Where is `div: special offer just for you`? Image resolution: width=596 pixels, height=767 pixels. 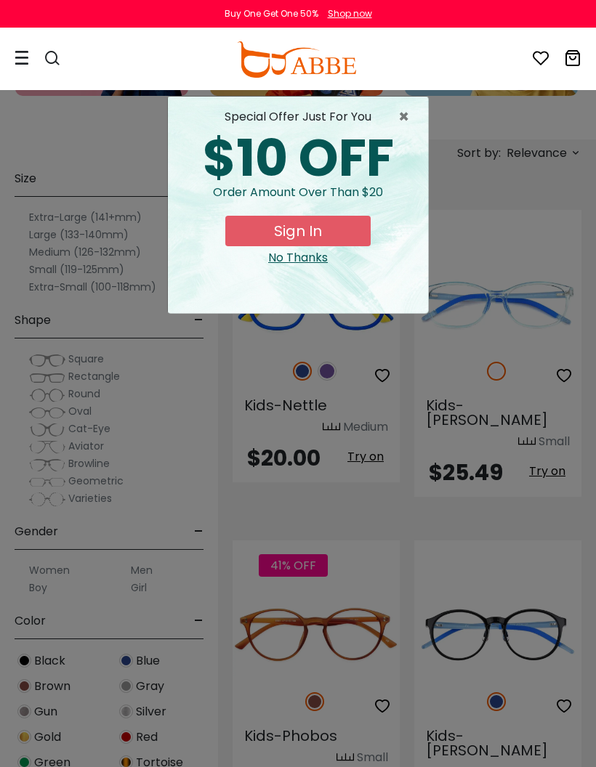 div: special offer just for you is located at coordinates (298, 117).